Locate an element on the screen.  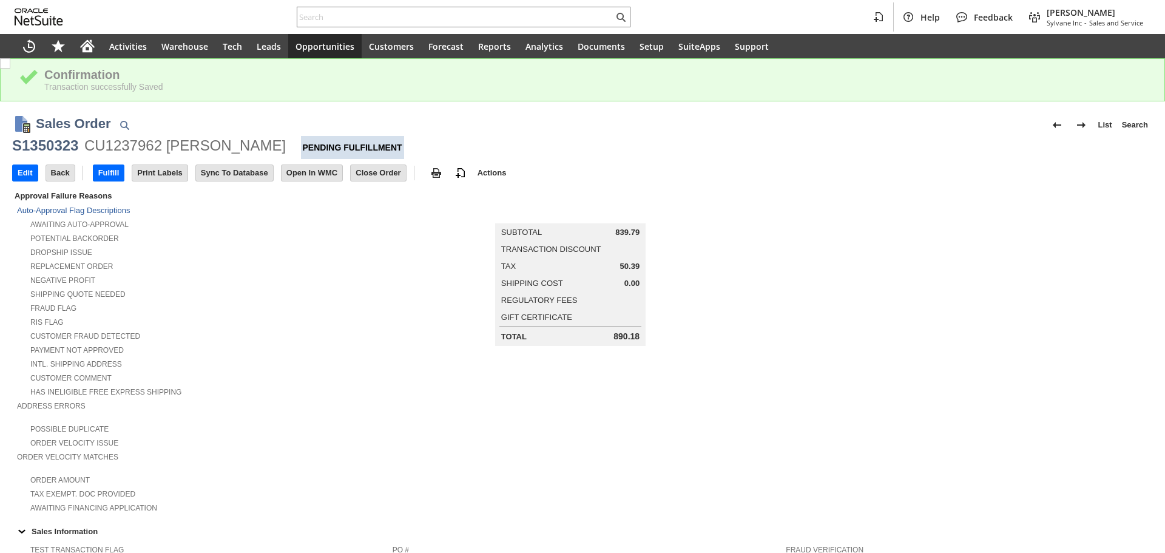
a: Reports is located at coordinates (494, 46).